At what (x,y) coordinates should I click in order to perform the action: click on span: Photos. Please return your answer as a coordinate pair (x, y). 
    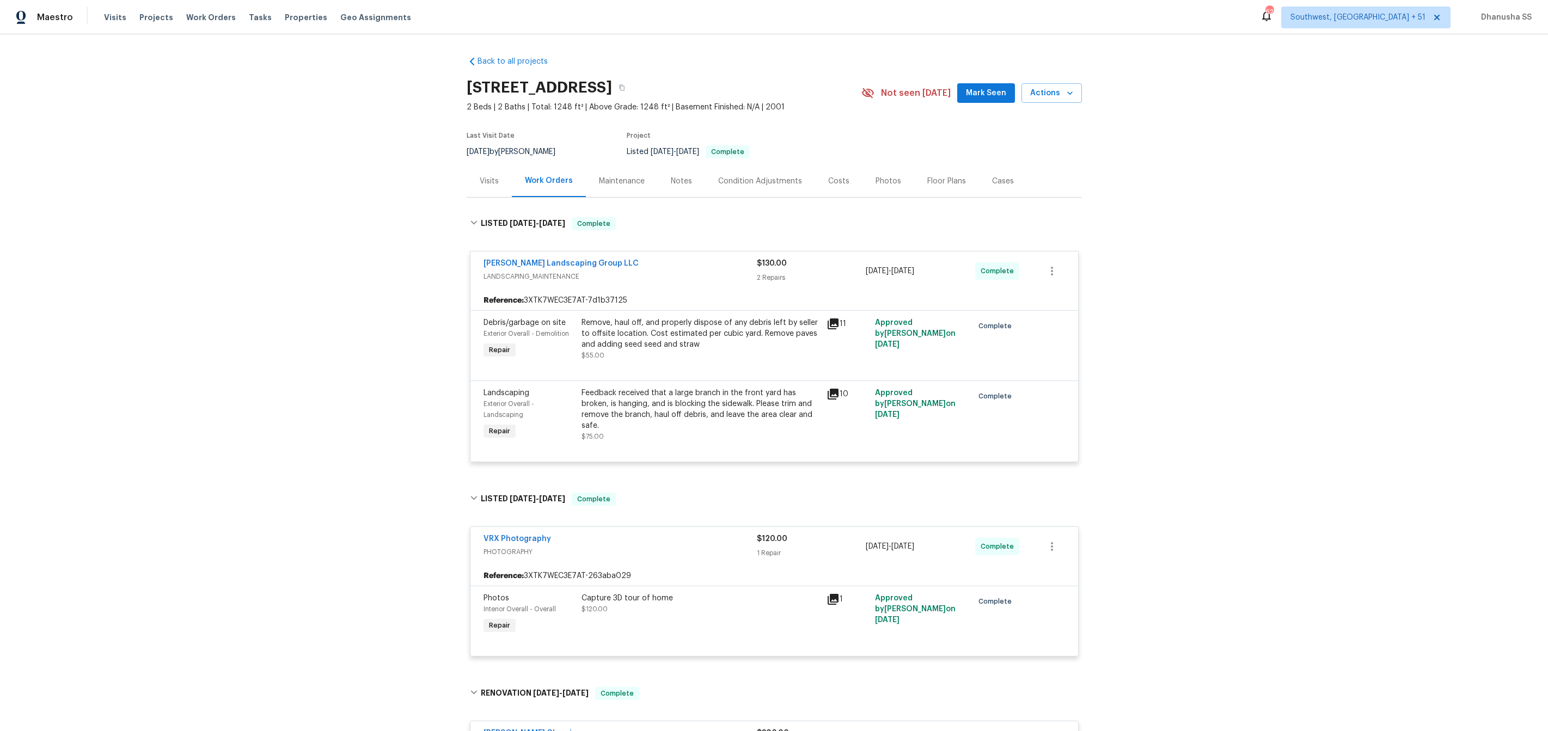
    Looking at the image, I should click on (496, 599).